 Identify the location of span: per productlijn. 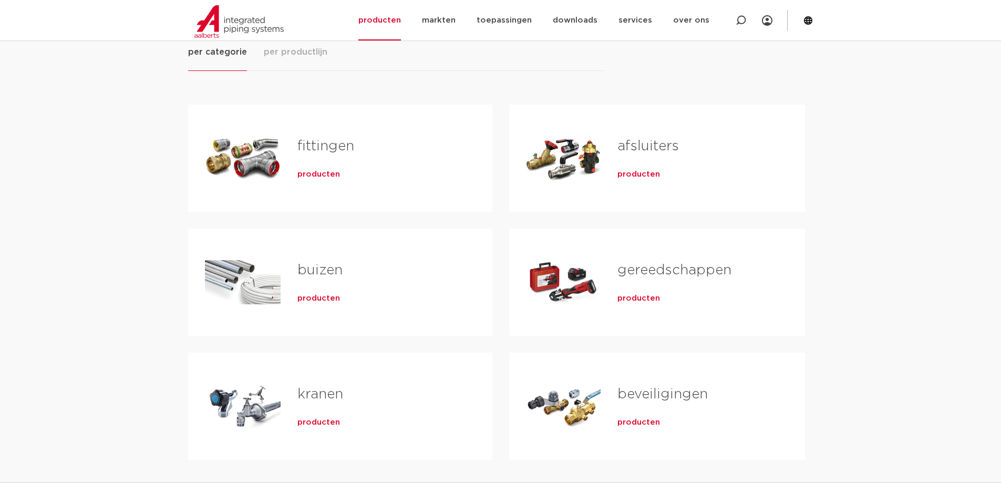
(295, 52).